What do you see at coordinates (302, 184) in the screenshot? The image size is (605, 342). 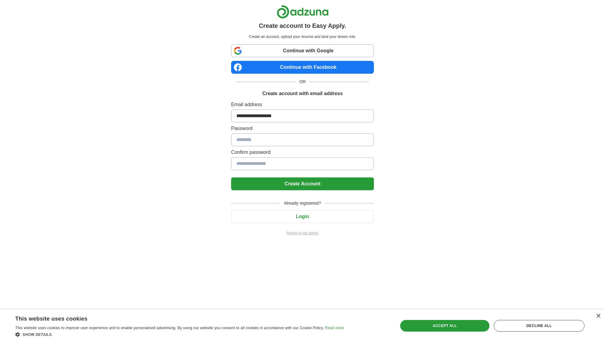 I see `button: Create Account` at bounding box center [302, 184].